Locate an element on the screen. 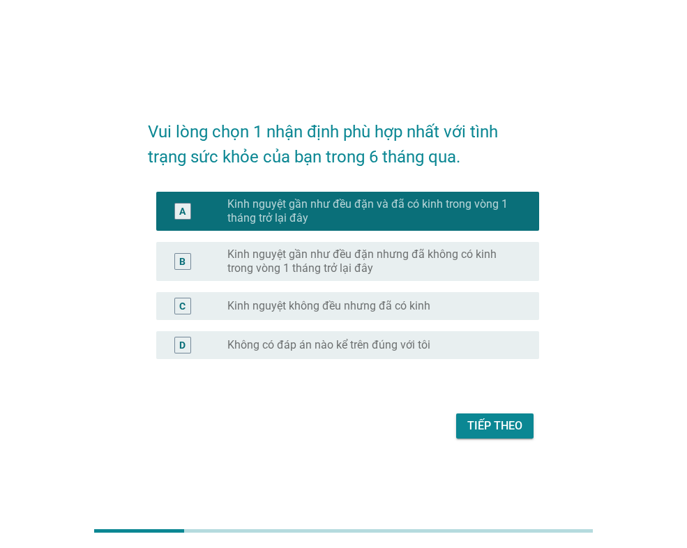  div: B is located at coordinates (182, 262).